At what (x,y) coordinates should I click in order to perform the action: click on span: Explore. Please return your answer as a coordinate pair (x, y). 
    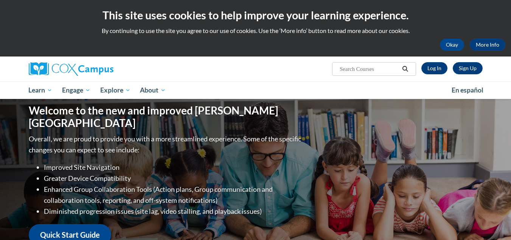
    Looking at the image, I should click on (115, 90).